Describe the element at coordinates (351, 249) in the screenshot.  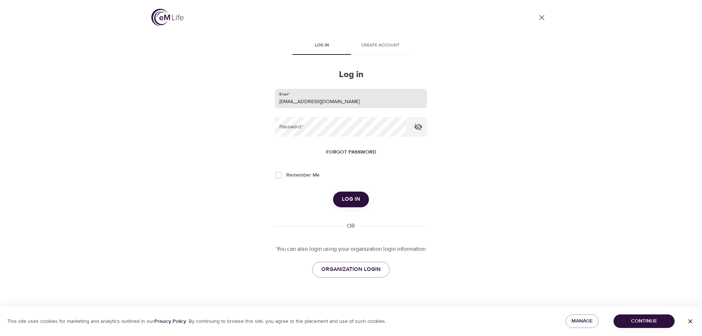
I see `p: You can also login using your organization login information` at that location.